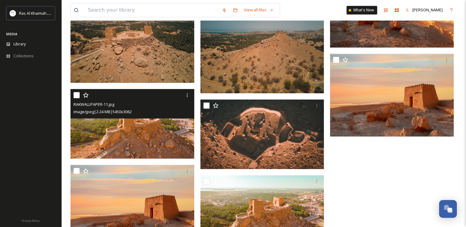  What do you see at coordinates (362, 10) in the screenshot?
I see `a: What's New` at bounding box center [362, 10].